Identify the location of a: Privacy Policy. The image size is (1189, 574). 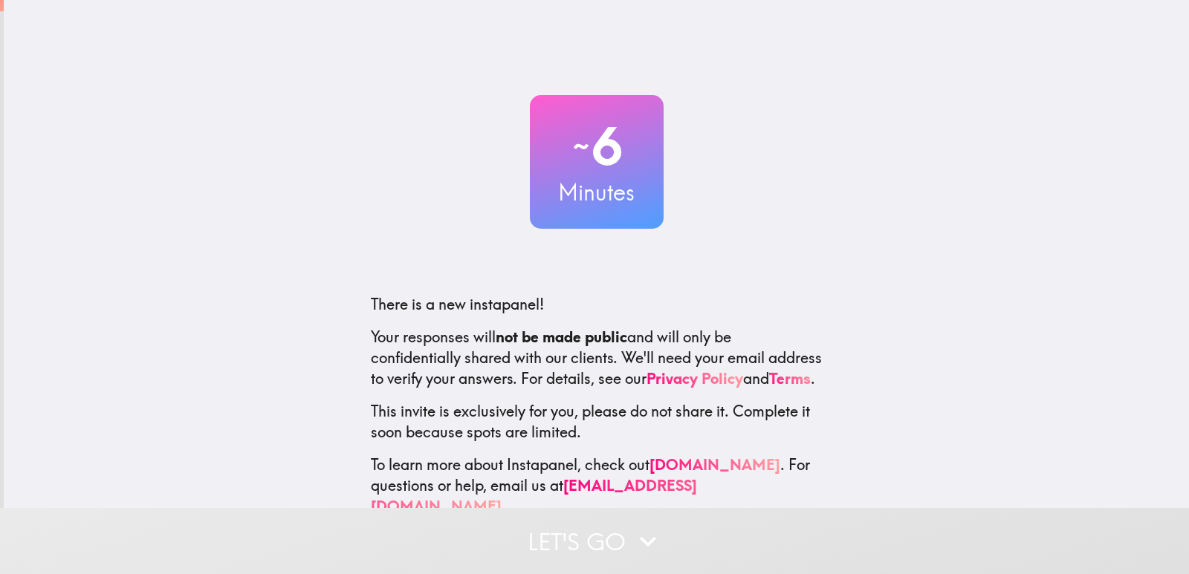
(695, 378).